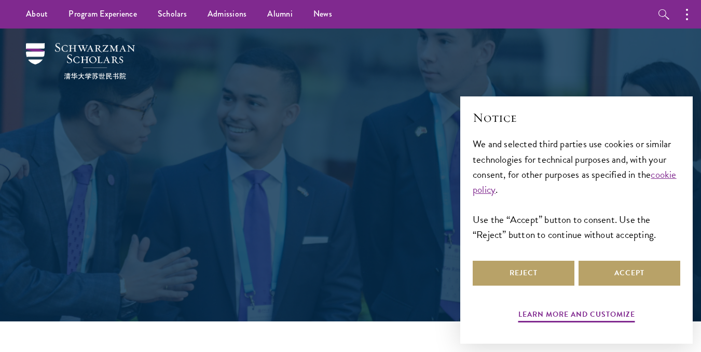  What do you see at coordinates (576, 189) in the screenshot?
I see `div: We and selected third parties use cookies or similar technologies for technical purposes and, wit...` at bounding box center [576, 189].